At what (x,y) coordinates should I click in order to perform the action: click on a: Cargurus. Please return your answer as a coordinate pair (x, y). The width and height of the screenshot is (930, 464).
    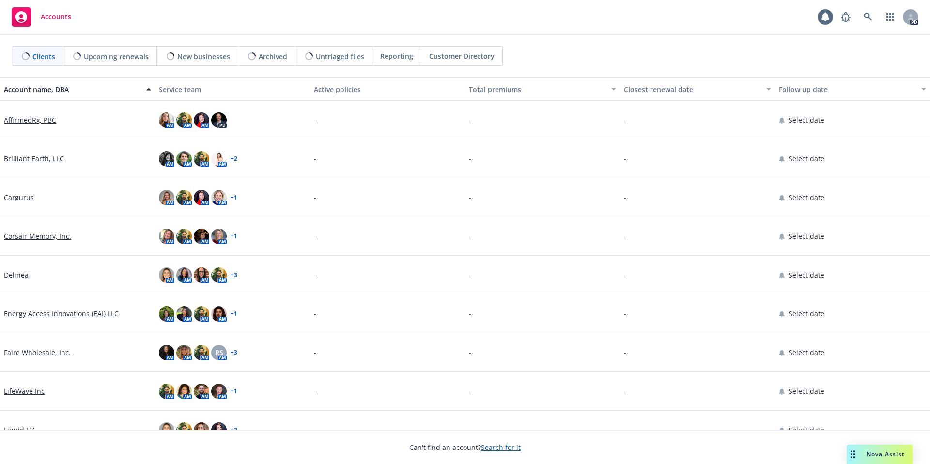
    Looking at the image, I should click on (19, 197).